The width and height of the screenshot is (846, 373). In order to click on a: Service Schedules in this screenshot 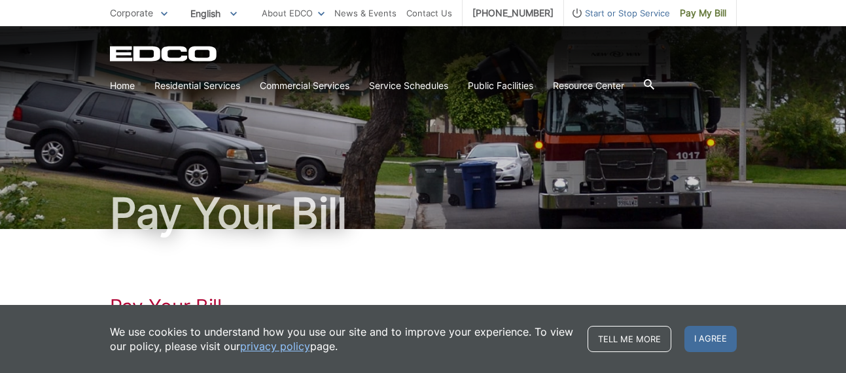, I will do `click(408, 86)`.